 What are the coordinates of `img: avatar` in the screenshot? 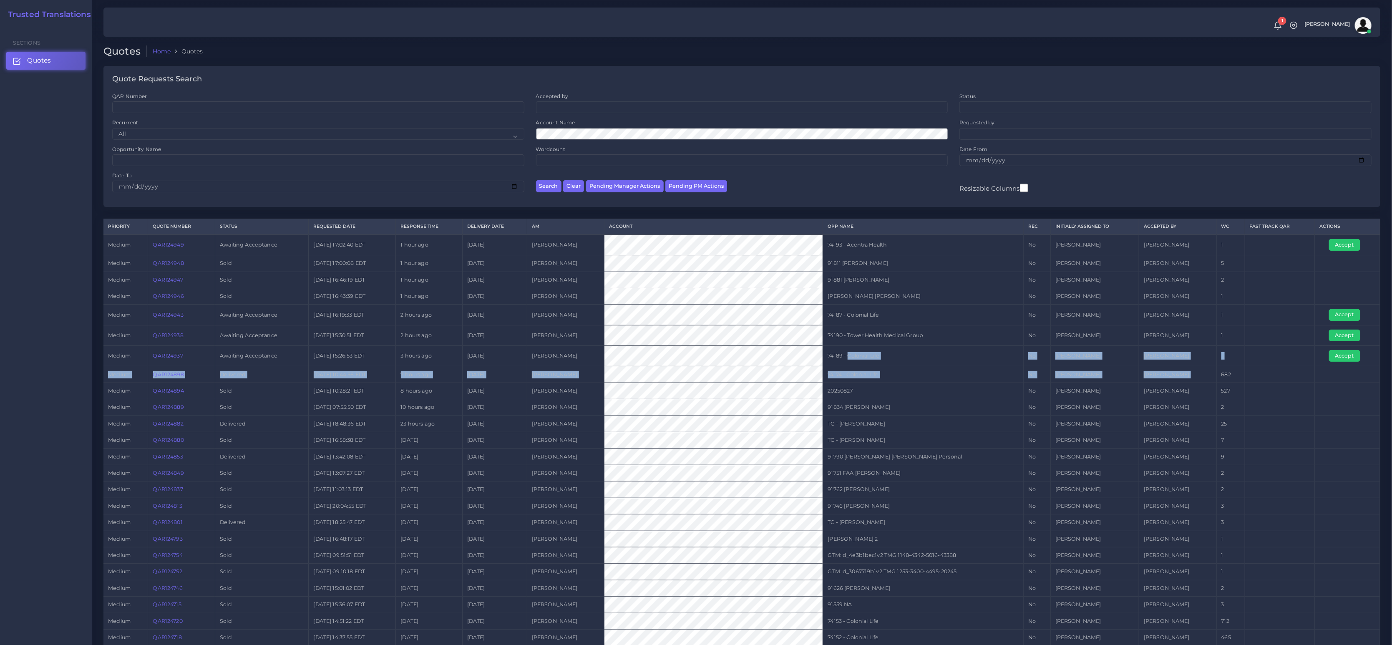 It's located at (1363, 25).